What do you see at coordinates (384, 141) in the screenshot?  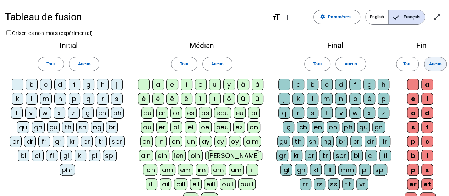 I see `div: fr` at bounding box center [384, 141].